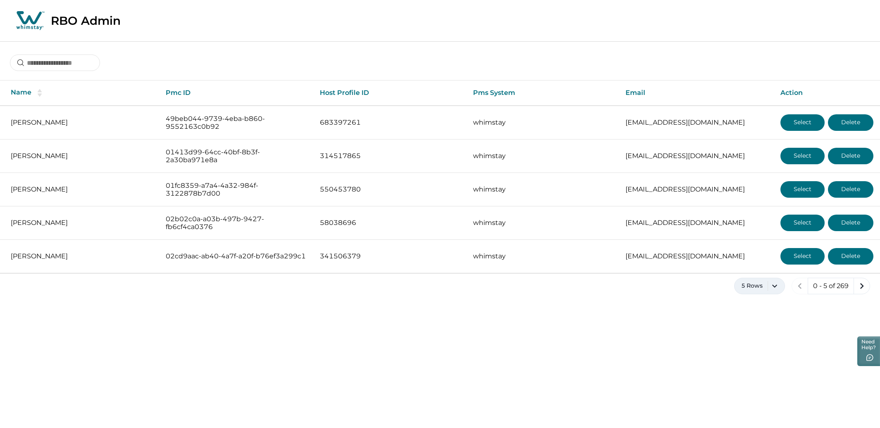 The height and width of the screenshot is (428, 880). What do you see at coordinates (389, 156) in the screenshot?
I see `p: 314517865` at bounding box center [389, 156].